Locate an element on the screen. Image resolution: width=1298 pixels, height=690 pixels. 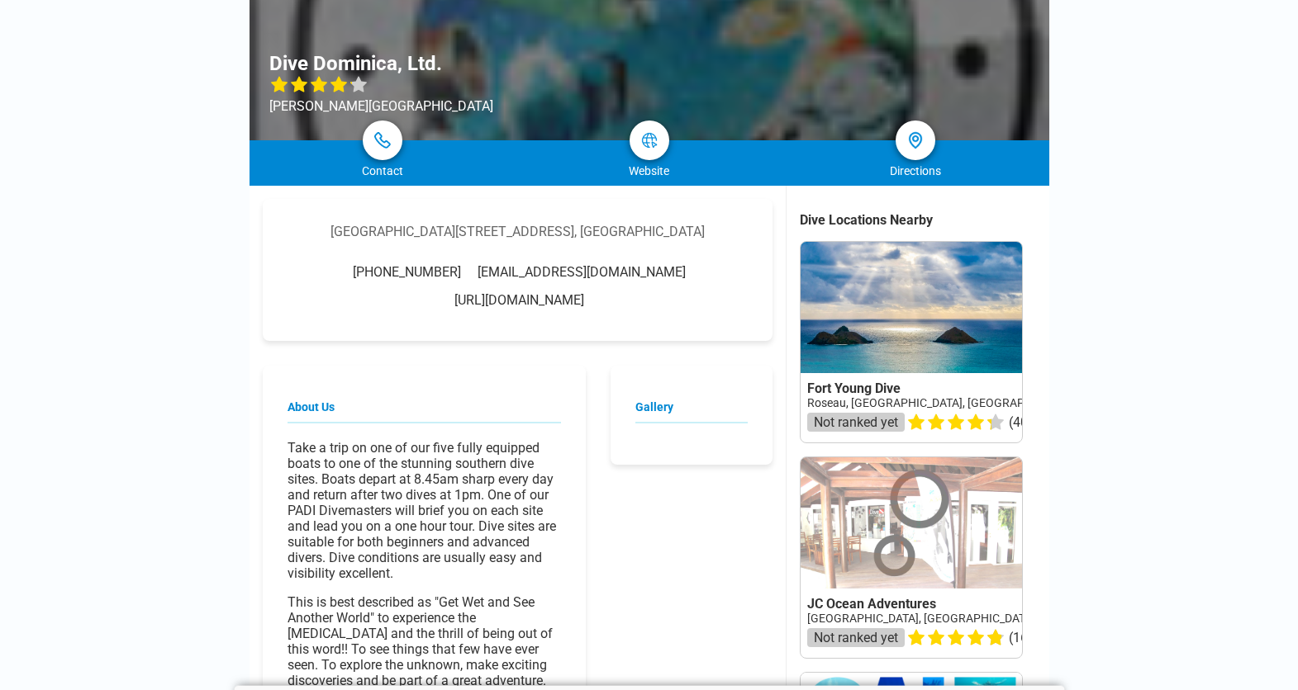
p: Take a trip on one of our five fully equipped boats to one of the stunning southern dive sites. B... is located at coordinates (424, 510).